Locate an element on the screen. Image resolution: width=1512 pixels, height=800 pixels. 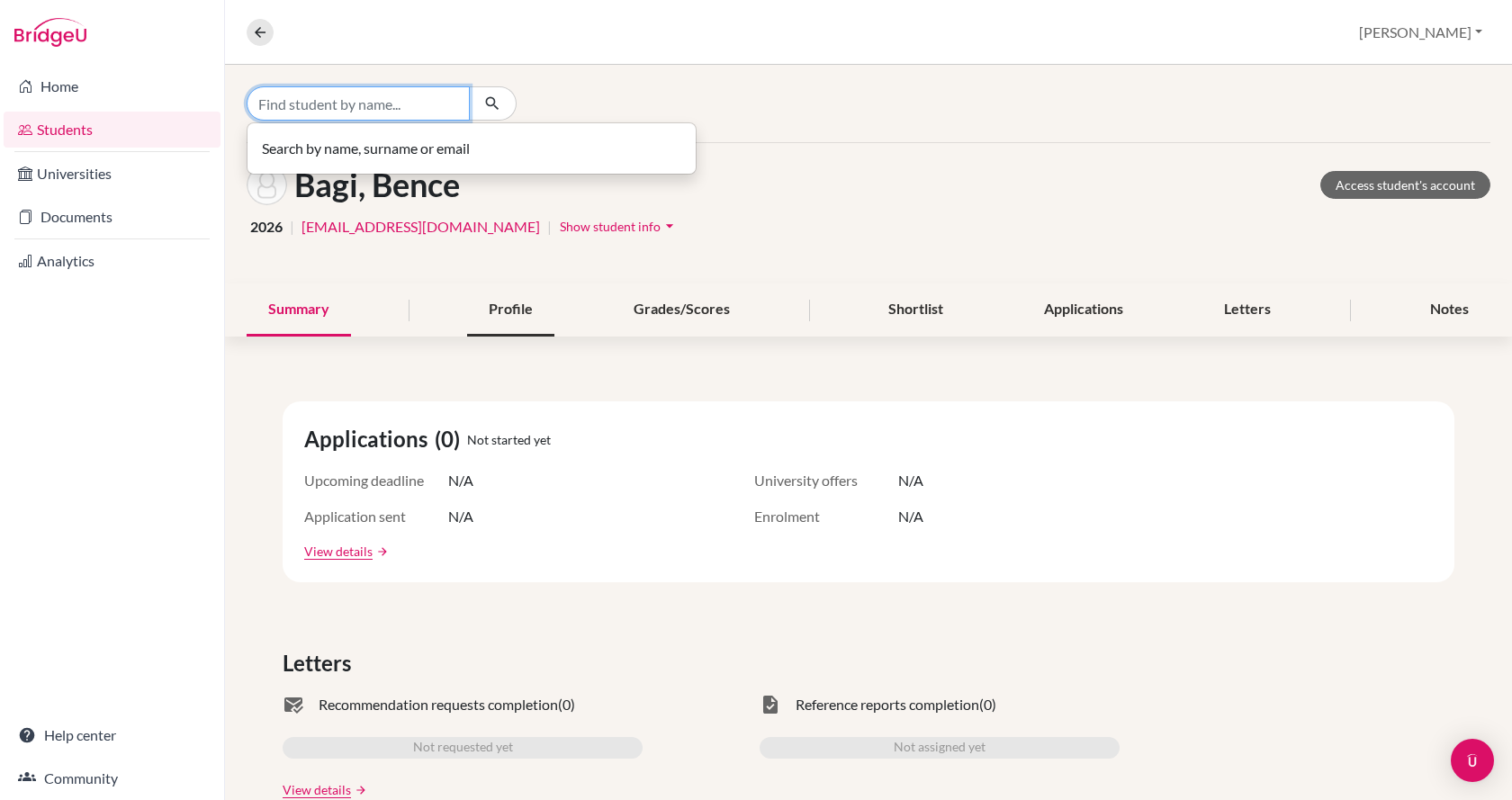
div: Grades/Scores is located at coordinates (681, 310).